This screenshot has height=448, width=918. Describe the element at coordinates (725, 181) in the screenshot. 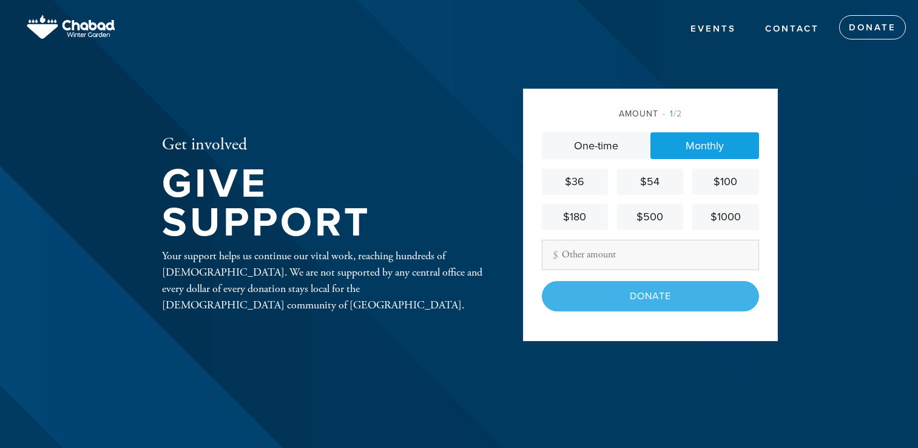

I see `div: $100` at that location.